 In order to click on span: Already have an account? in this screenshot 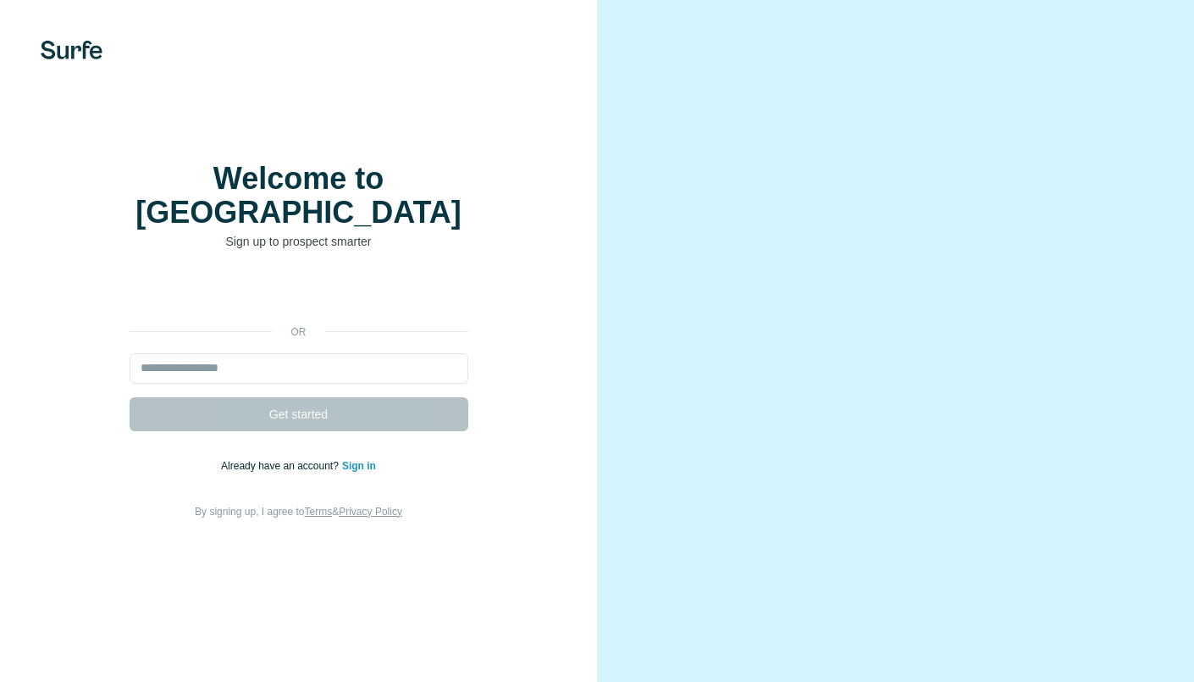, I will do `click(281, 466)`.